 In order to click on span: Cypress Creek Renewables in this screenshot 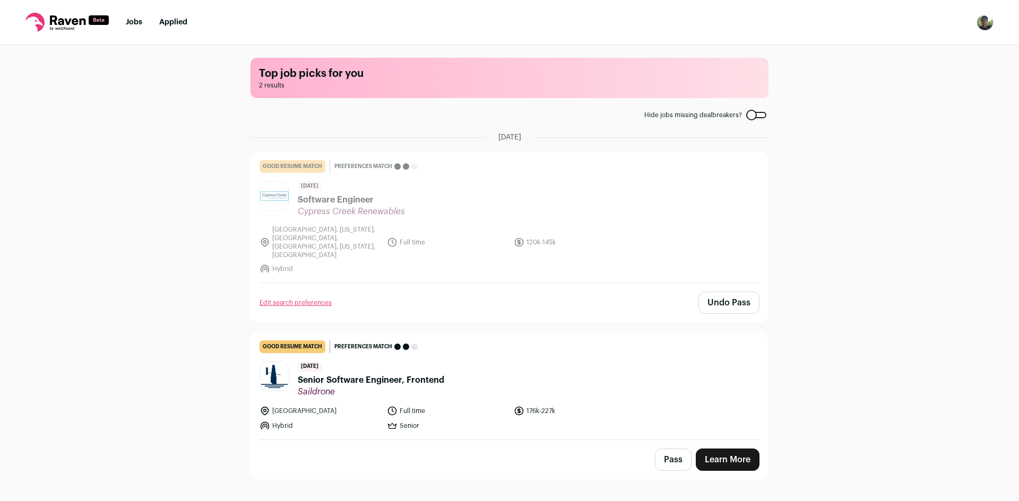, I will do `click(351, 212)`.